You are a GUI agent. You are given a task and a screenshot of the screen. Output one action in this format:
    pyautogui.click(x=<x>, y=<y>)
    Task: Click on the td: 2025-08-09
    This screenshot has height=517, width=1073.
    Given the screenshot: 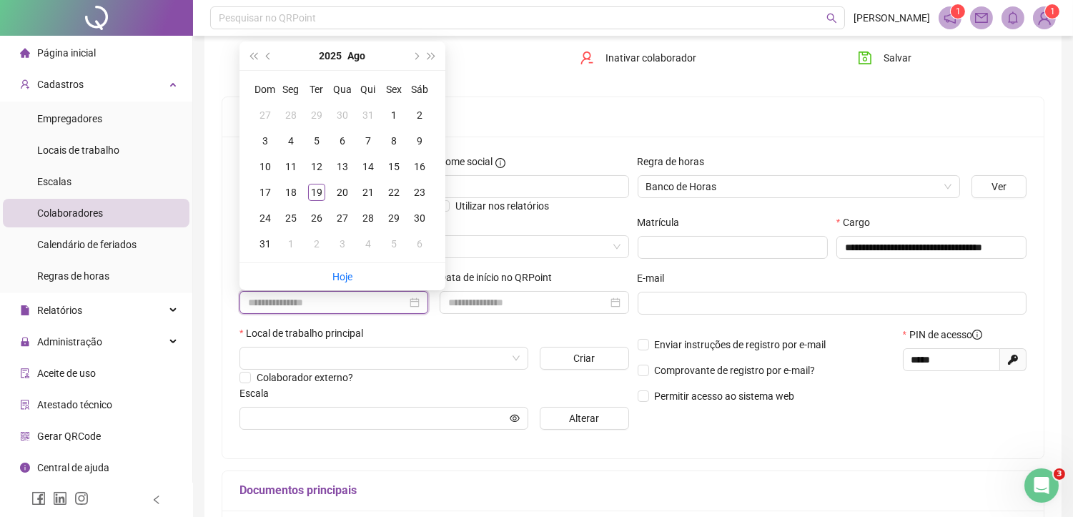 What is the action you would take?
    pyautogui.click(x=419, y=141)
    